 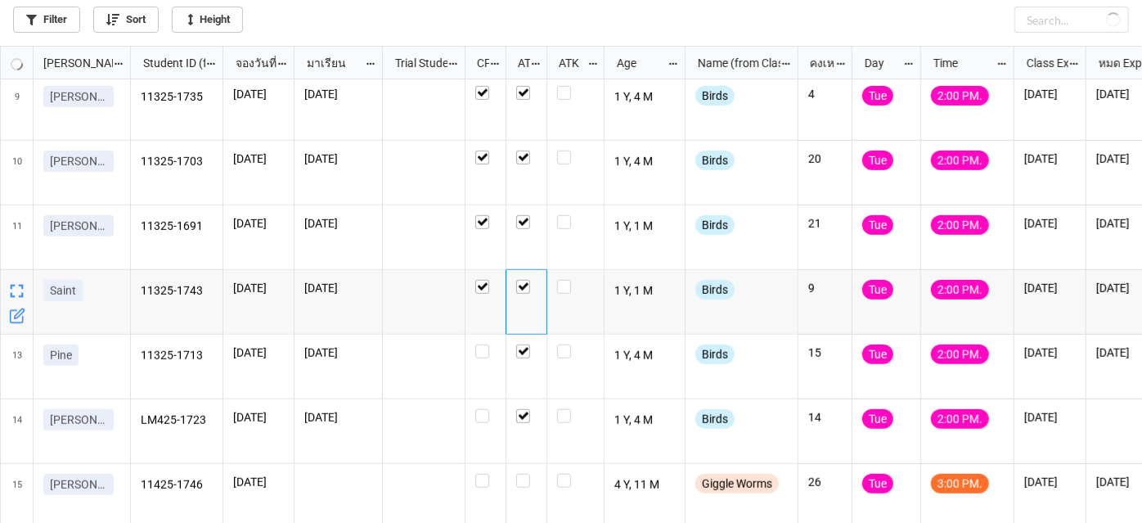 What do you see at coordinates (65, 63) in the screenshot?
I see `div: grid` at bounding box center [65, 63].